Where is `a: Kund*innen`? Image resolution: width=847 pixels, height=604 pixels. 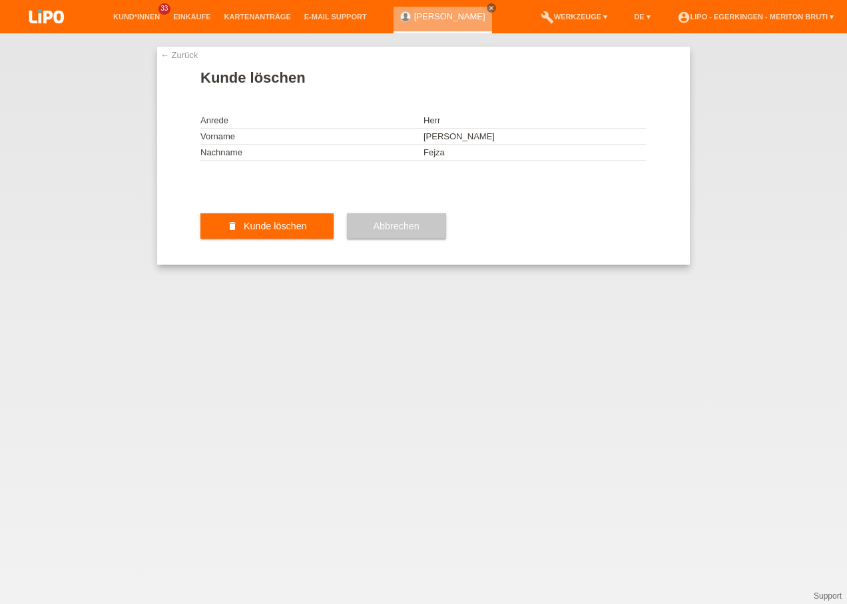 a: Kund*innen is located at coordinates (137, 17).